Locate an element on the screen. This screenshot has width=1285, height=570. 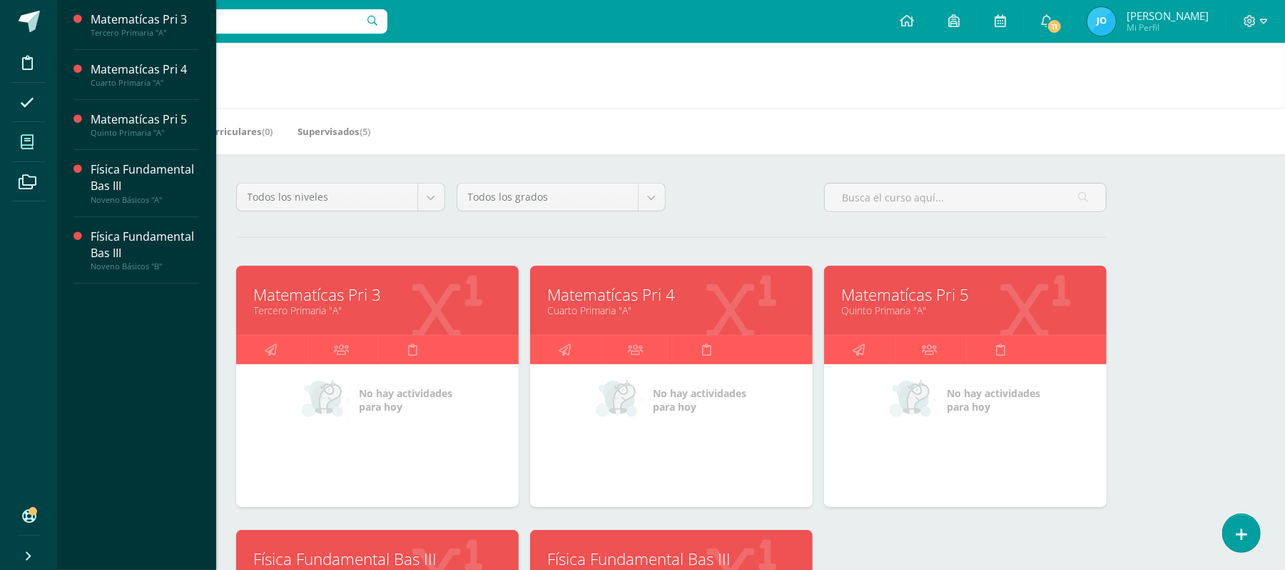
a: Física Fundamental Bas IIINoveno Básicos "A" is located at coordinates (145, 183).